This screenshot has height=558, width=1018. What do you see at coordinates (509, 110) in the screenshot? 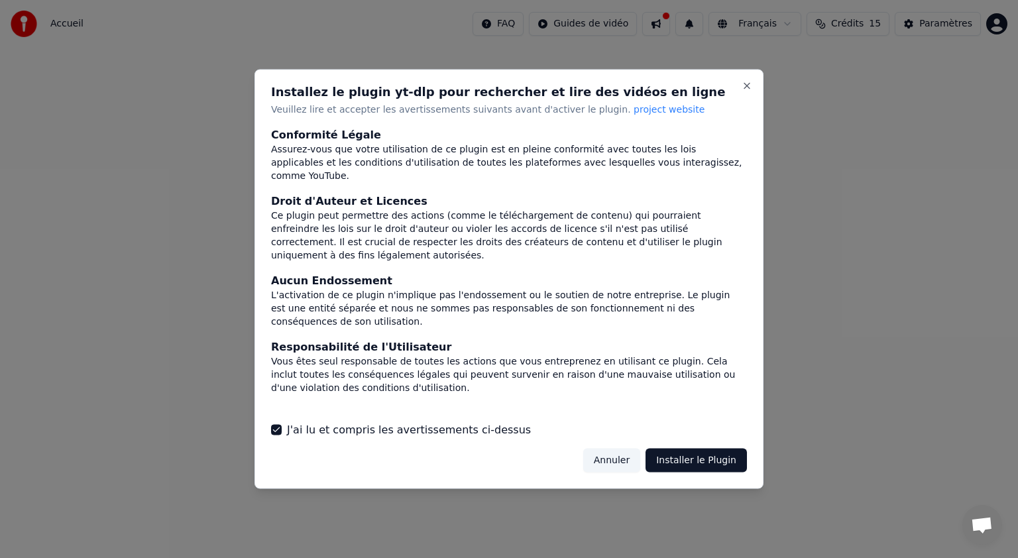
I see `p: Veuillez lire et accepter les avertissements suivants avant d'activer le plugin.` at bounding box center [509, 110].